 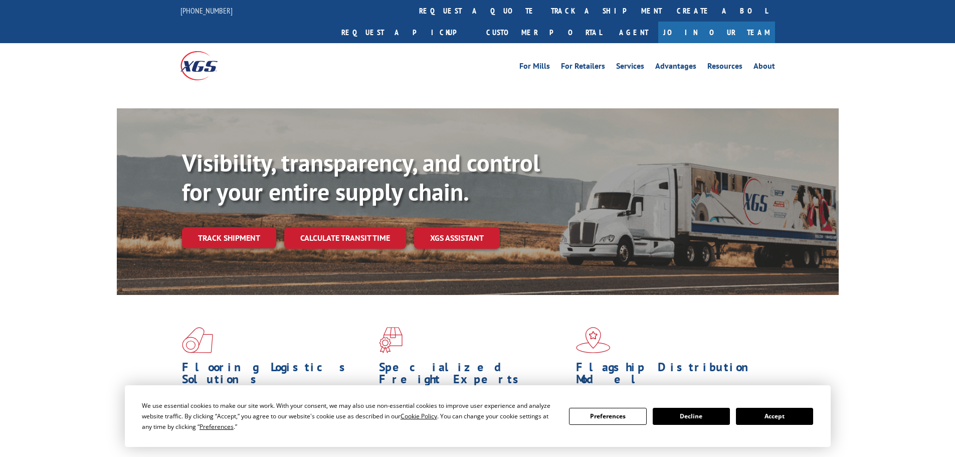 I want to click on img: xgs-icon-total-supply-chain-intelligence-red, so click(x=198, y=340).